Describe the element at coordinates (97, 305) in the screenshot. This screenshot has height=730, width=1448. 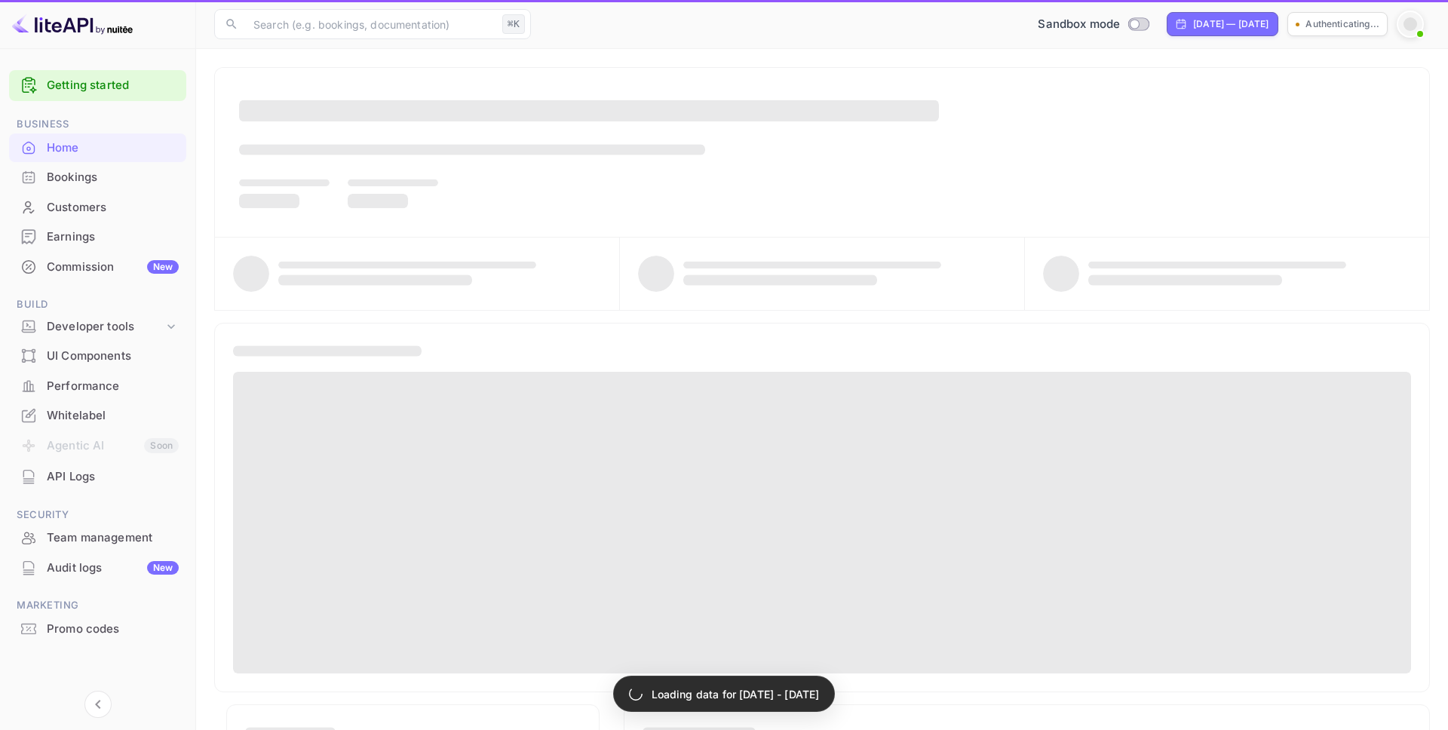
I see `span: Build` at that location.